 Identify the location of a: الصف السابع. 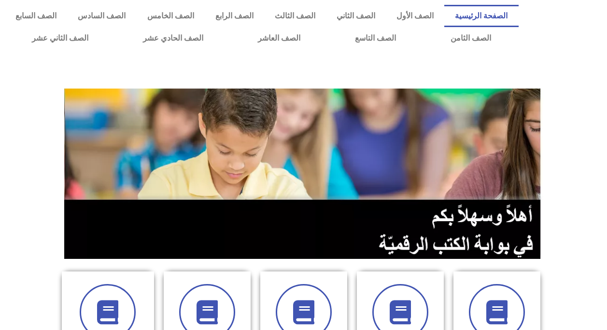
(36, 16).